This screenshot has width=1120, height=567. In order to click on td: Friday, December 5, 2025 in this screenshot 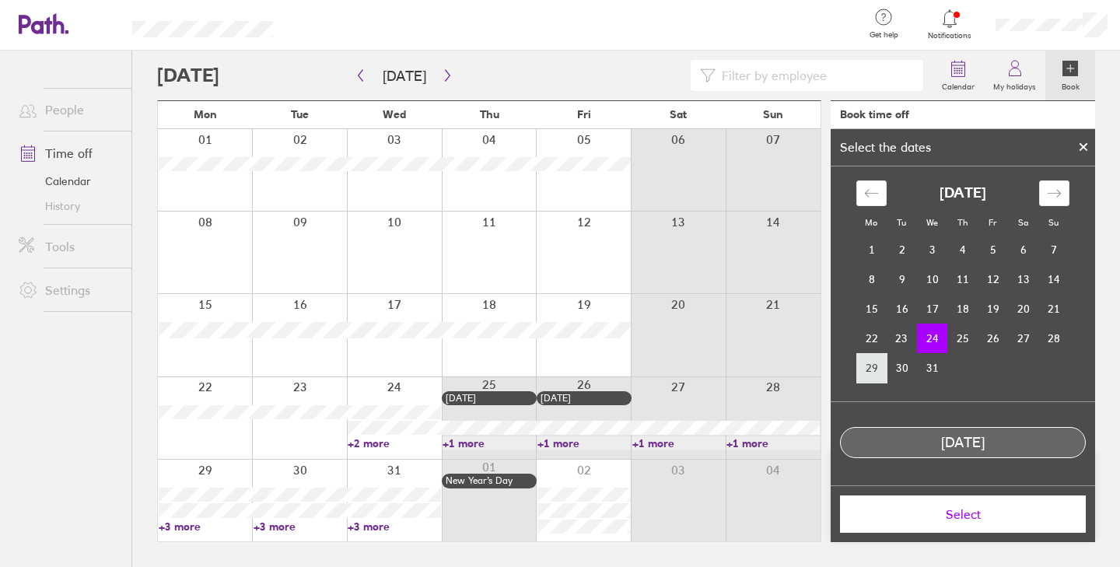, I will do `click(992, 250)`.